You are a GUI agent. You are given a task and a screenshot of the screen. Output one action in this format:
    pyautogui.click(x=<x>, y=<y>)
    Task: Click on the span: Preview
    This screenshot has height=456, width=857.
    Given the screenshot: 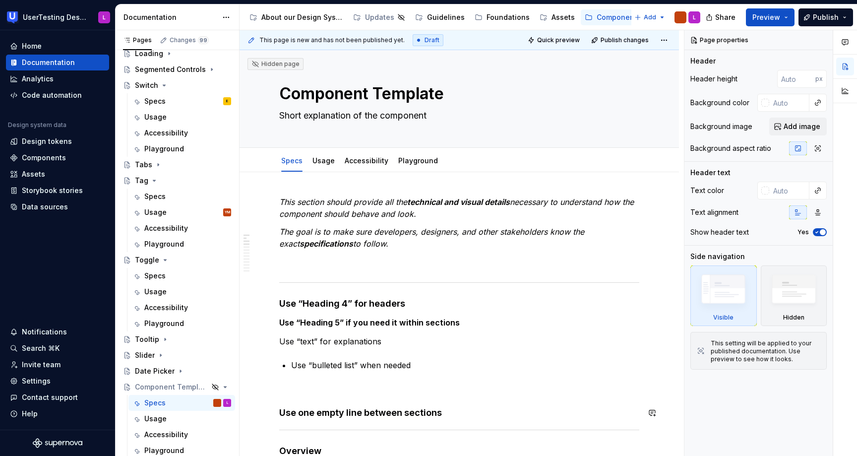 What is the action you would take?
    pyautogui.click(x=766, y=17)
    